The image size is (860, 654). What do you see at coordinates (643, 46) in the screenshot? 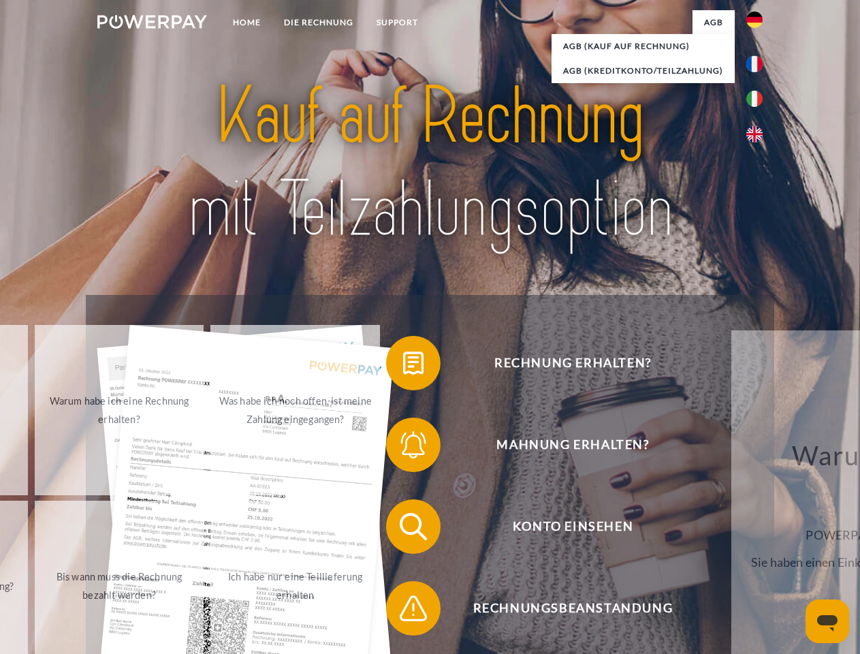
I see `a: AGB (Kauf auf Rechnung)` at bounding box center [643, 46].